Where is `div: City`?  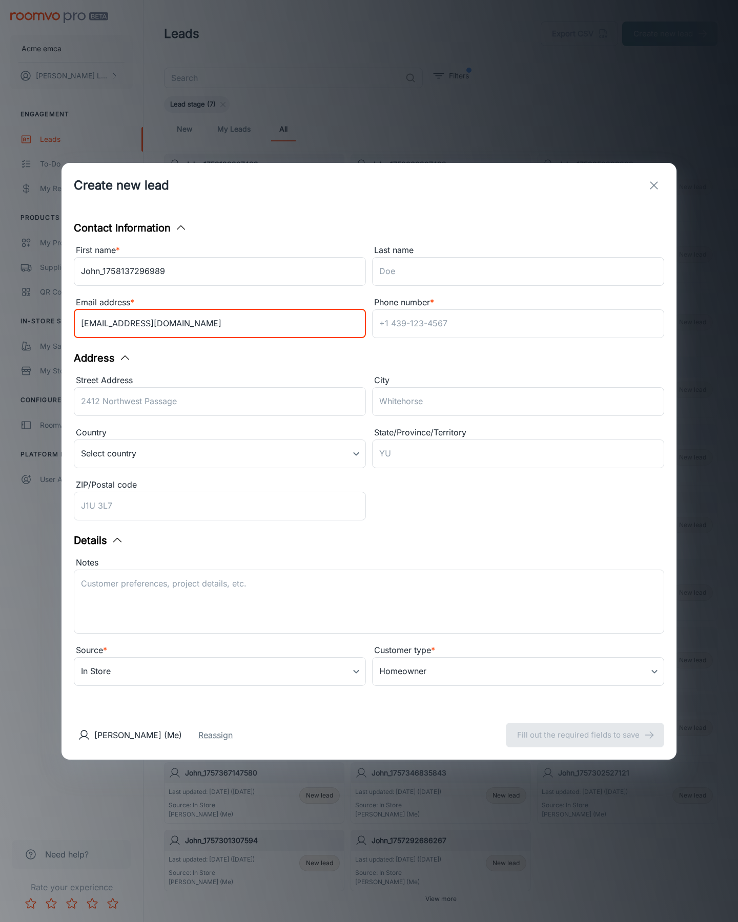 div: City is located at coordinates (518, 381).